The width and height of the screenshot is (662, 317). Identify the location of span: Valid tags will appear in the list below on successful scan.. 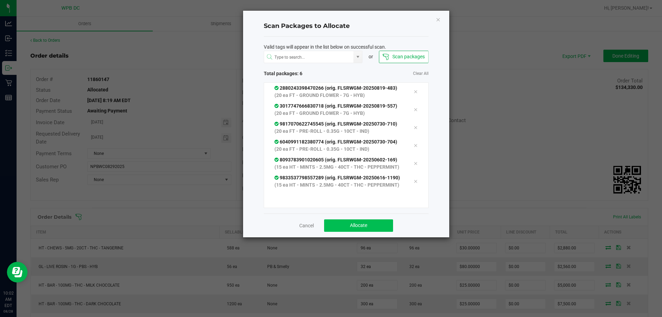
(325, 47).